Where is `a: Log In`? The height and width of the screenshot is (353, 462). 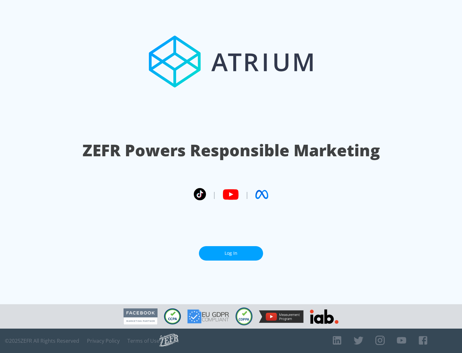 a: Log In is located at coordinates (231, 253).